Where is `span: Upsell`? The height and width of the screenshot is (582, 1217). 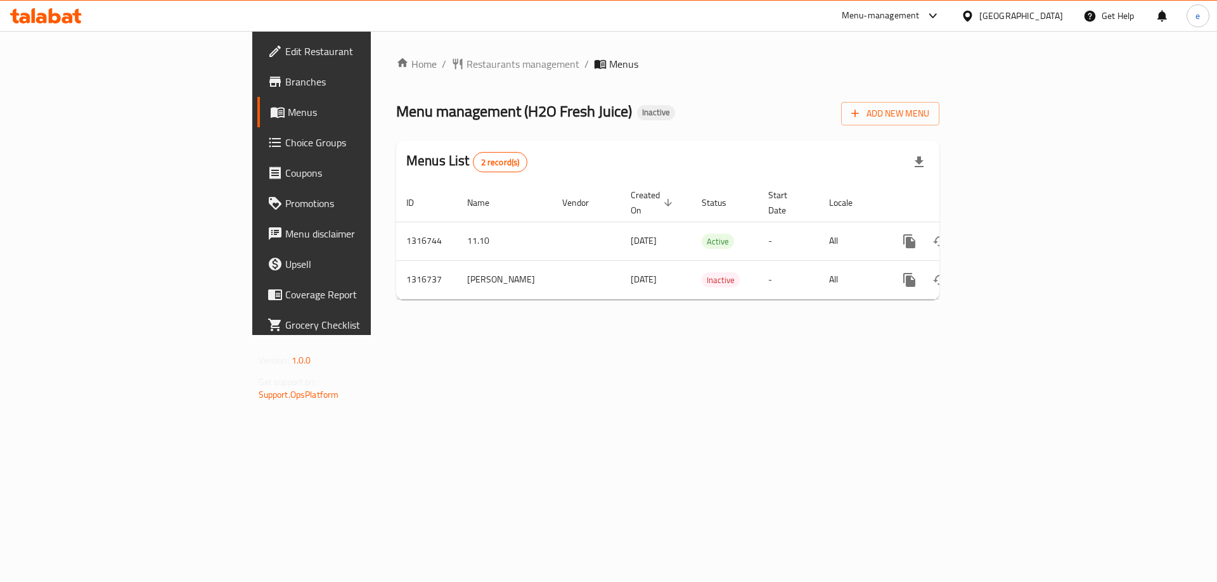
span: Upsell is located at coordinates (365, 264).